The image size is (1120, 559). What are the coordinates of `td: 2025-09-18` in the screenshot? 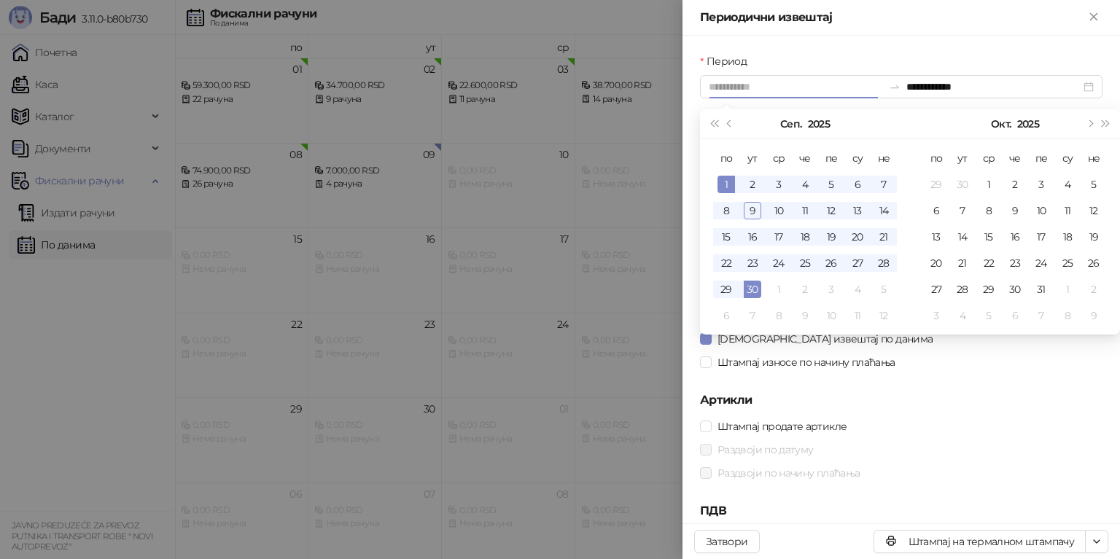 It's located at (805, 237).